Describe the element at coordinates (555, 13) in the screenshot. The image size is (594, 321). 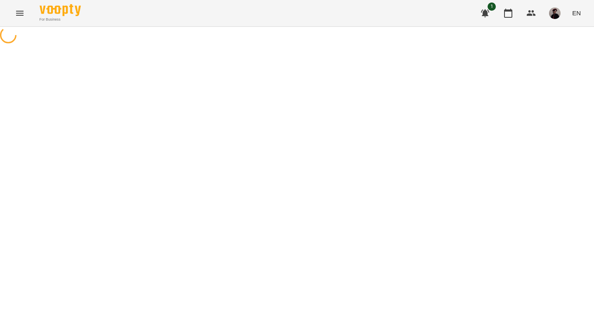
I see `img: 7d603b6c0277b58a862e2388d03b3a1c.jpg` at that location.